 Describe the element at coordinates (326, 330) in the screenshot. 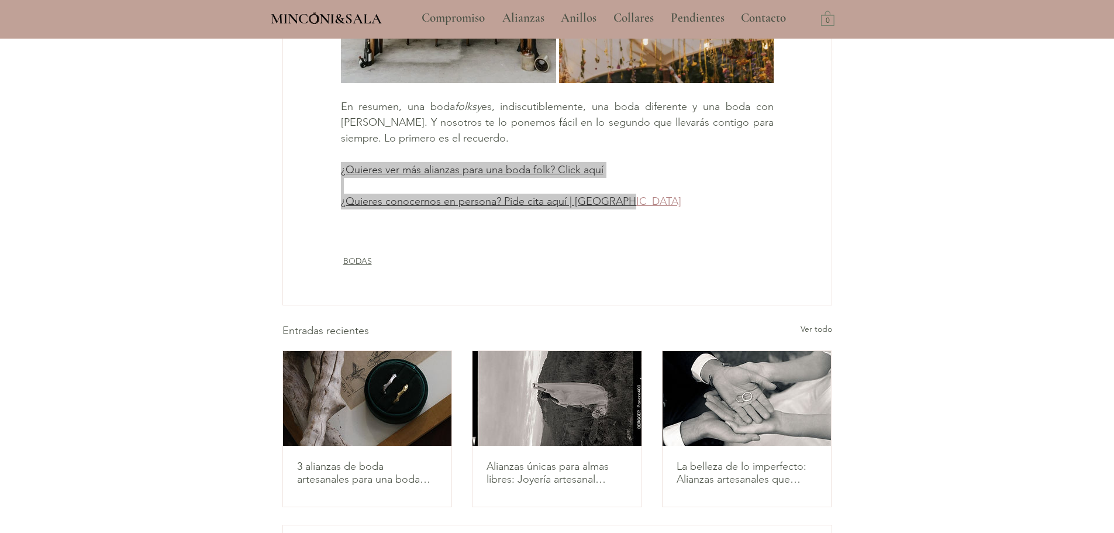

I see `h2: Entradas recientes` at that location.